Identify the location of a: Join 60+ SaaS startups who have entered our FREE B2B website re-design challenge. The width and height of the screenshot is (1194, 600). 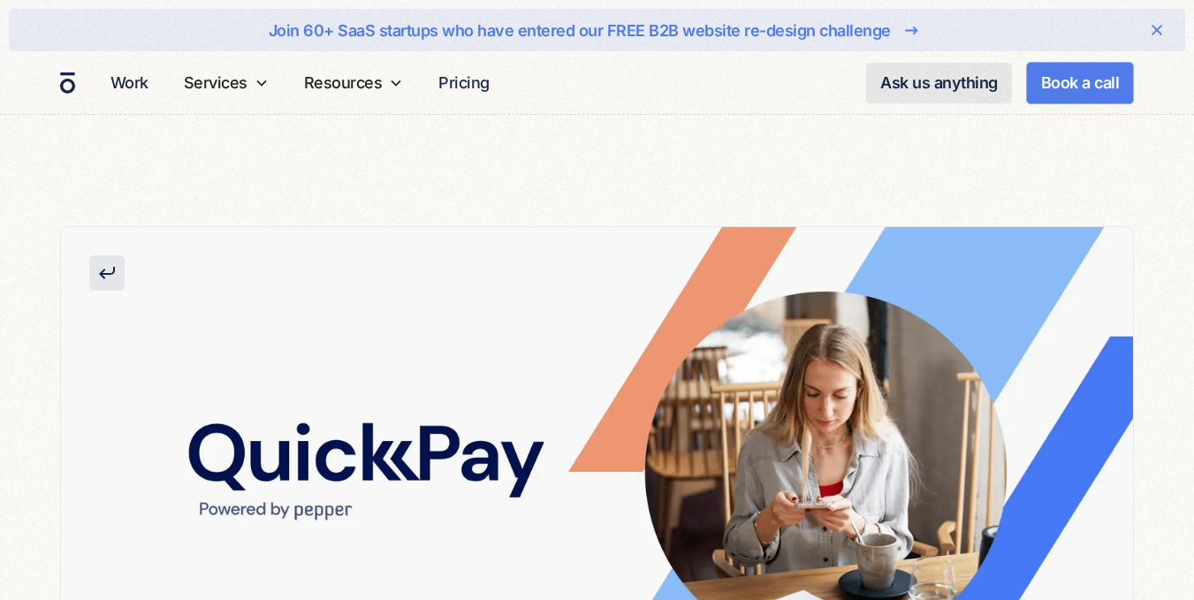
(597, 30).